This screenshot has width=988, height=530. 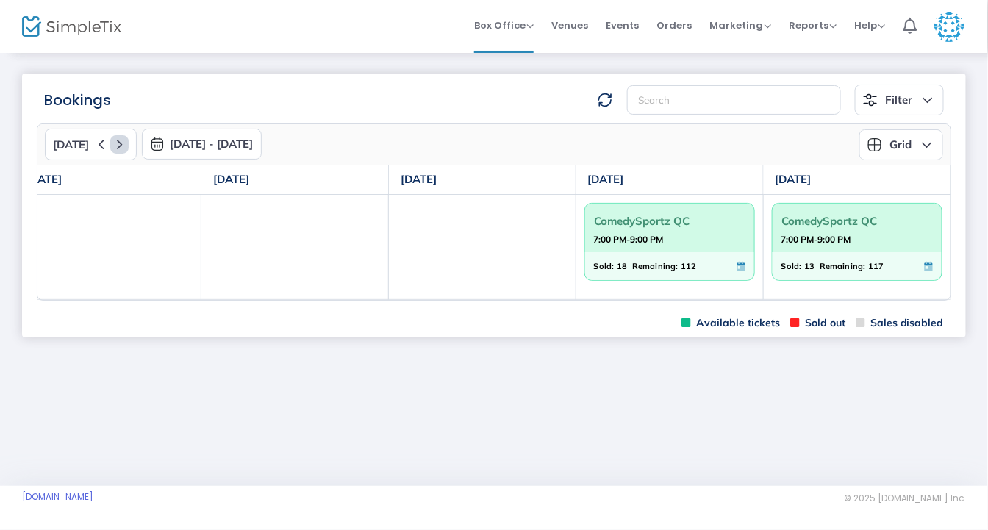 What do you see at coordinates (570, 25) in the screenshot?
I see `span: Venues` at bounding box center [570, 25].